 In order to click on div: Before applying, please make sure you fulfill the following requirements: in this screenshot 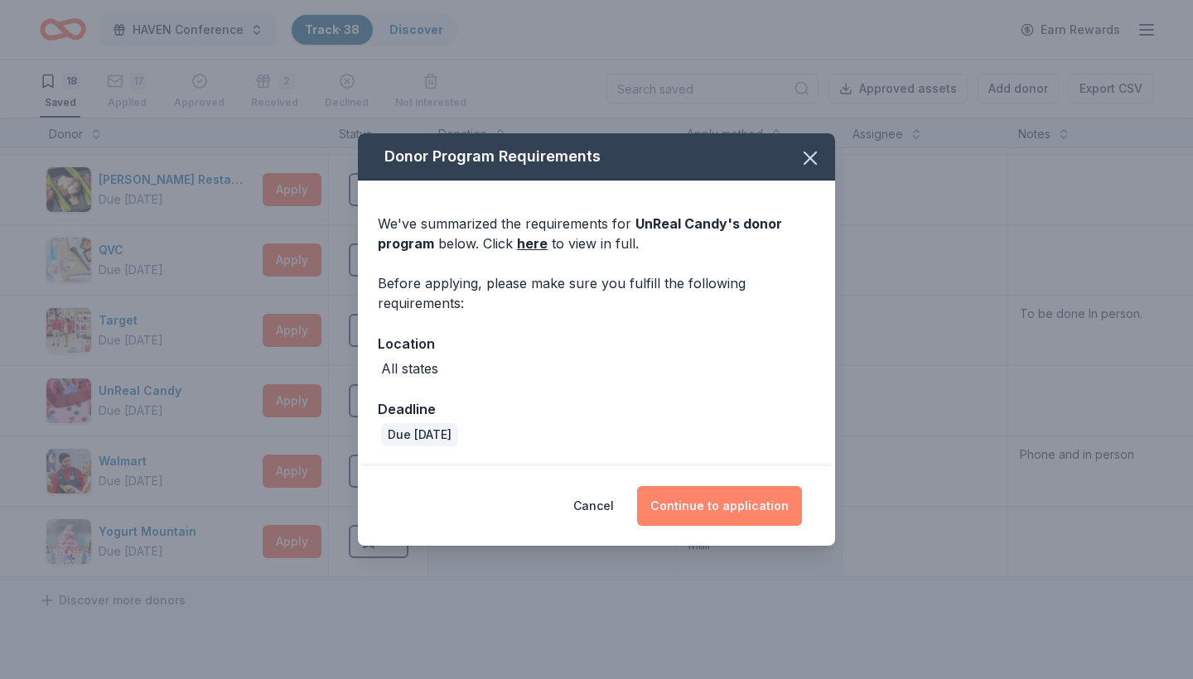, I will do `click(596, 293)`.